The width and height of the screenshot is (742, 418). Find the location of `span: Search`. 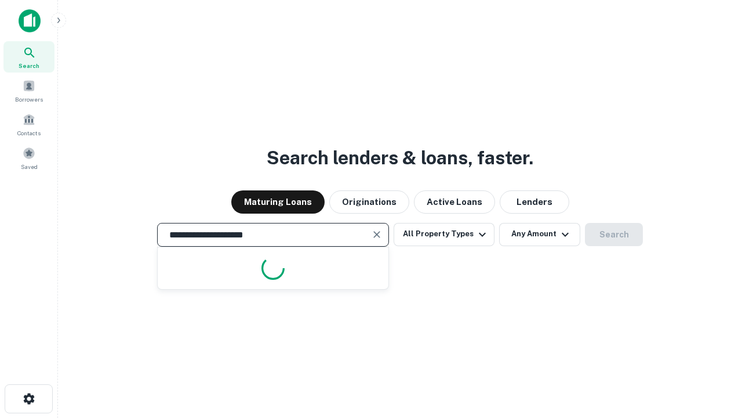

span: Search is located at coordinates (29, 66).